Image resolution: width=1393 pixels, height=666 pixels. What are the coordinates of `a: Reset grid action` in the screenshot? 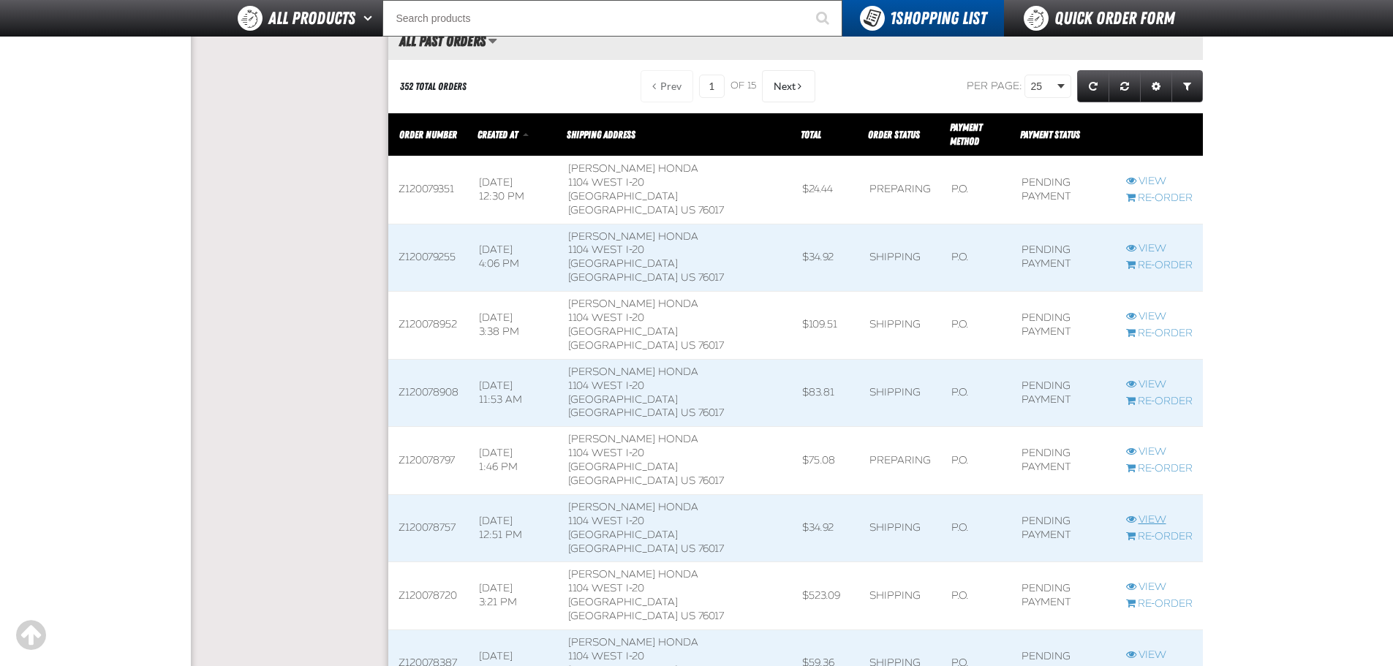 It's located at (1125, 86).